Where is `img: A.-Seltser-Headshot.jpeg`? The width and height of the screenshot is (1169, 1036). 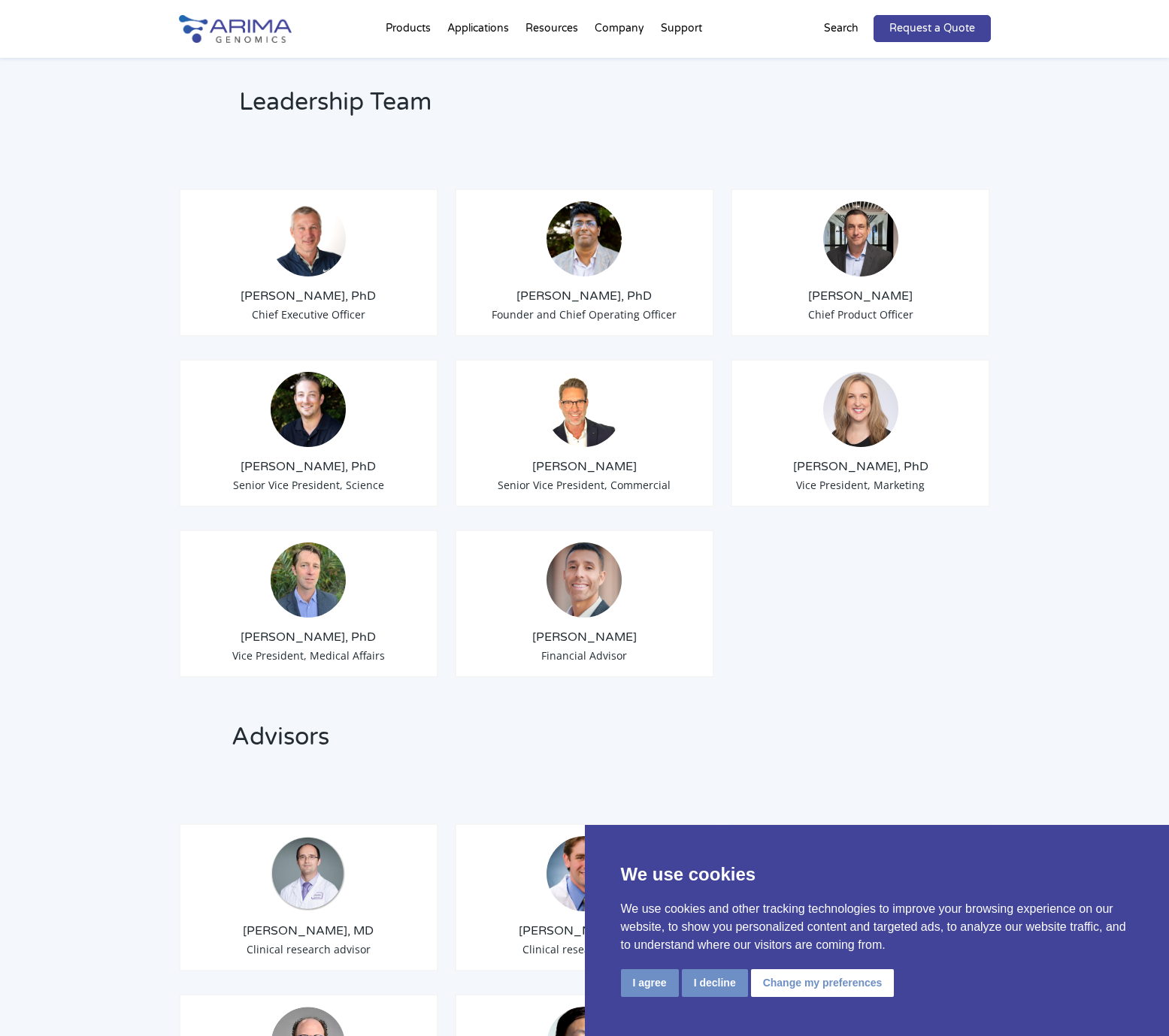
img: A.-Seltser-Headshot.jpeg is located at coordinates (584, 580).